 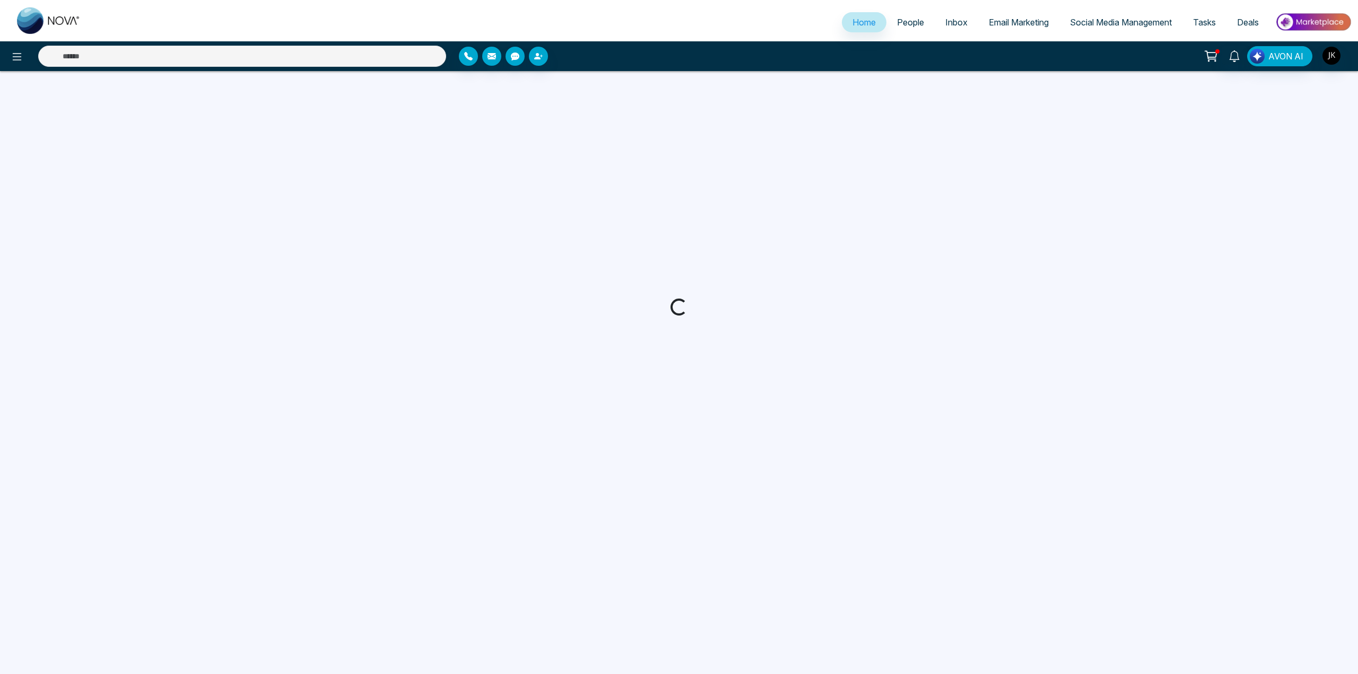 What do you see at coordinates (956, 22) in the screenshot?
I see `a: Inbox` at bounding box center [956, 22].